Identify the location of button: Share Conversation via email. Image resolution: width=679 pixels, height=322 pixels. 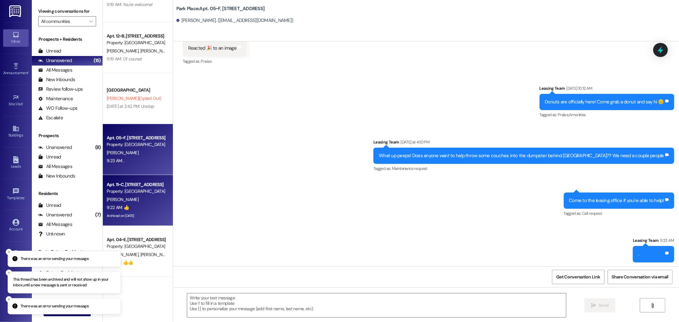
(641, 277).